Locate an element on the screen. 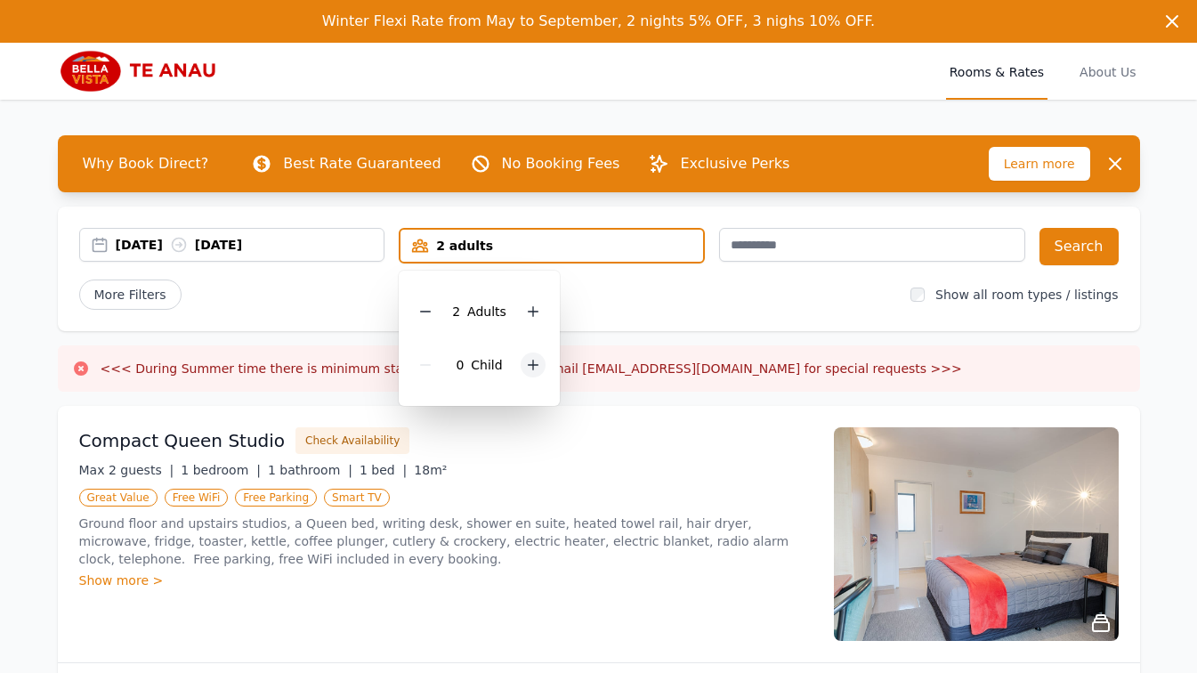 This screenshot has height=673, width=1197. span: Winter Flexi Rate from May to September, 2 nights 5% OFF, 3 nighs 10% OFF. is located at coordinates (598, 20).